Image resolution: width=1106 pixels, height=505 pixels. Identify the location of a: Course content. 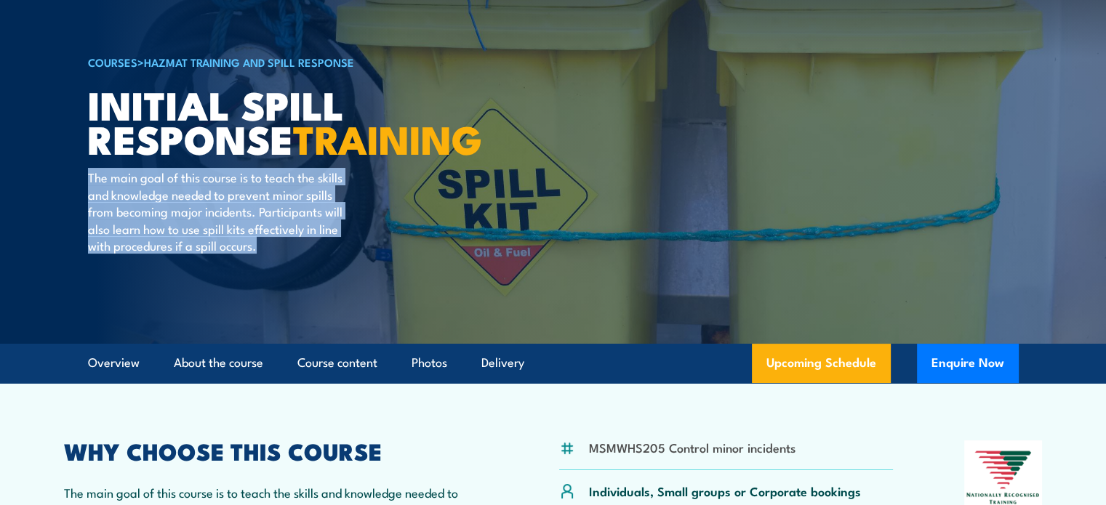
(337, 363).